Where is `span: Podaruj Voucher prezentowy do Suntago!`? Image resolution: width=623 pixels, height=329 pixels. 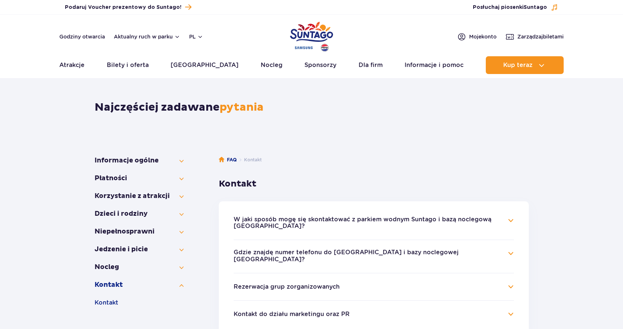
span: Podaruj Voucher prezentowy do Suntago! is located at coordinates (123, 7).